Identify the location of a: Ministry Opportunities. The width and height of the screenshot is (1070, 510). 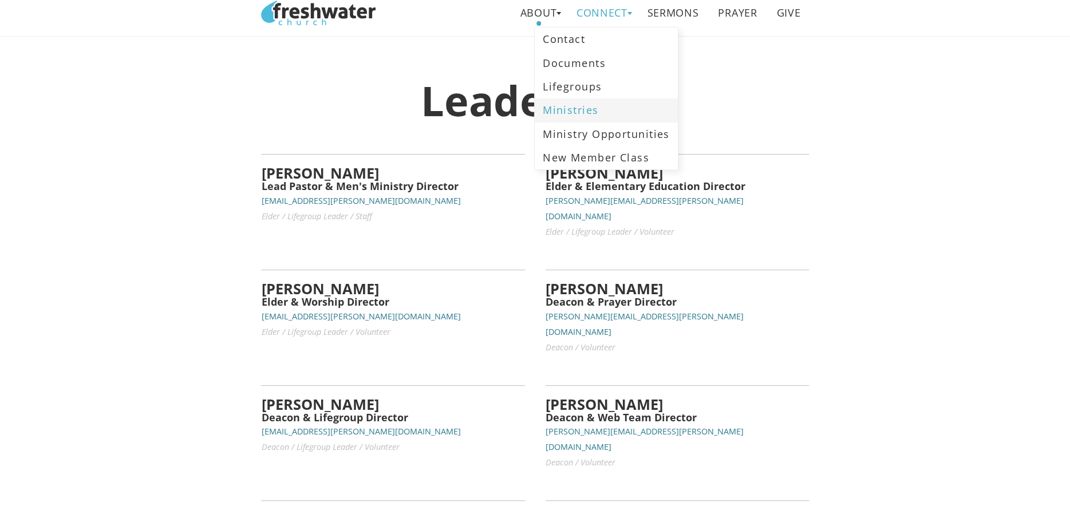
(606, 134).